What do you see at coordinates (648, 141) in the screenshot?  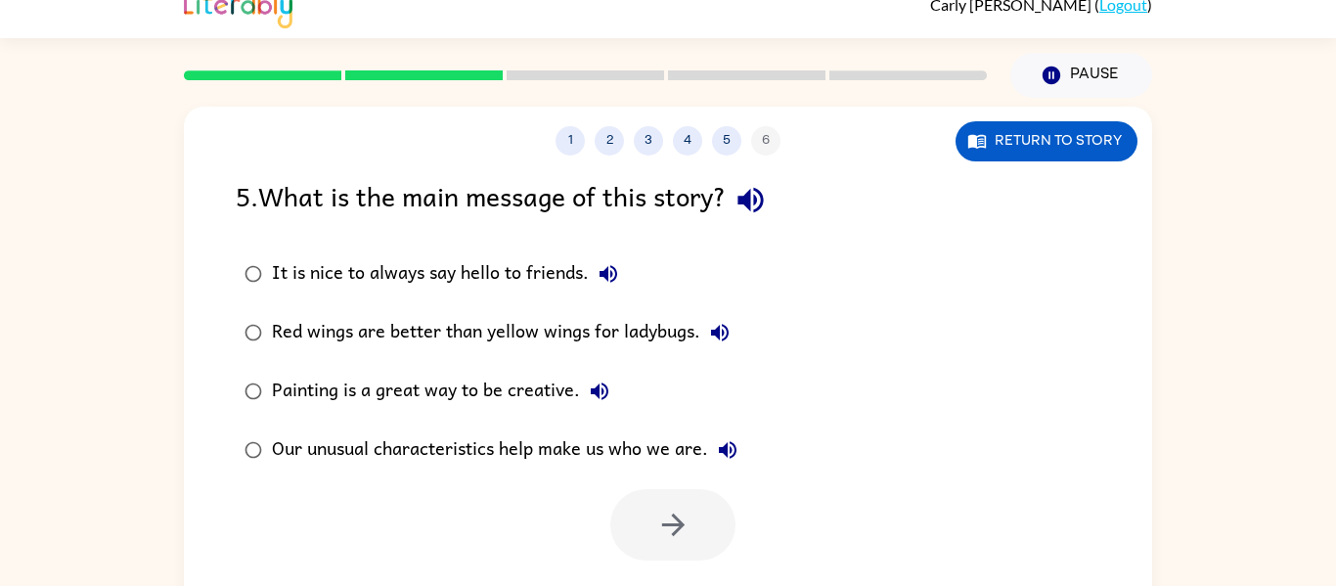 I see `button: 3` at bounding box center [648, 141].